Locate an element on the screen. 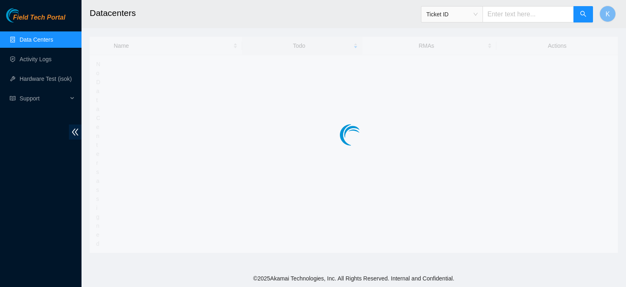  img: Akamai Technologies is located at coordinates (24, 15).